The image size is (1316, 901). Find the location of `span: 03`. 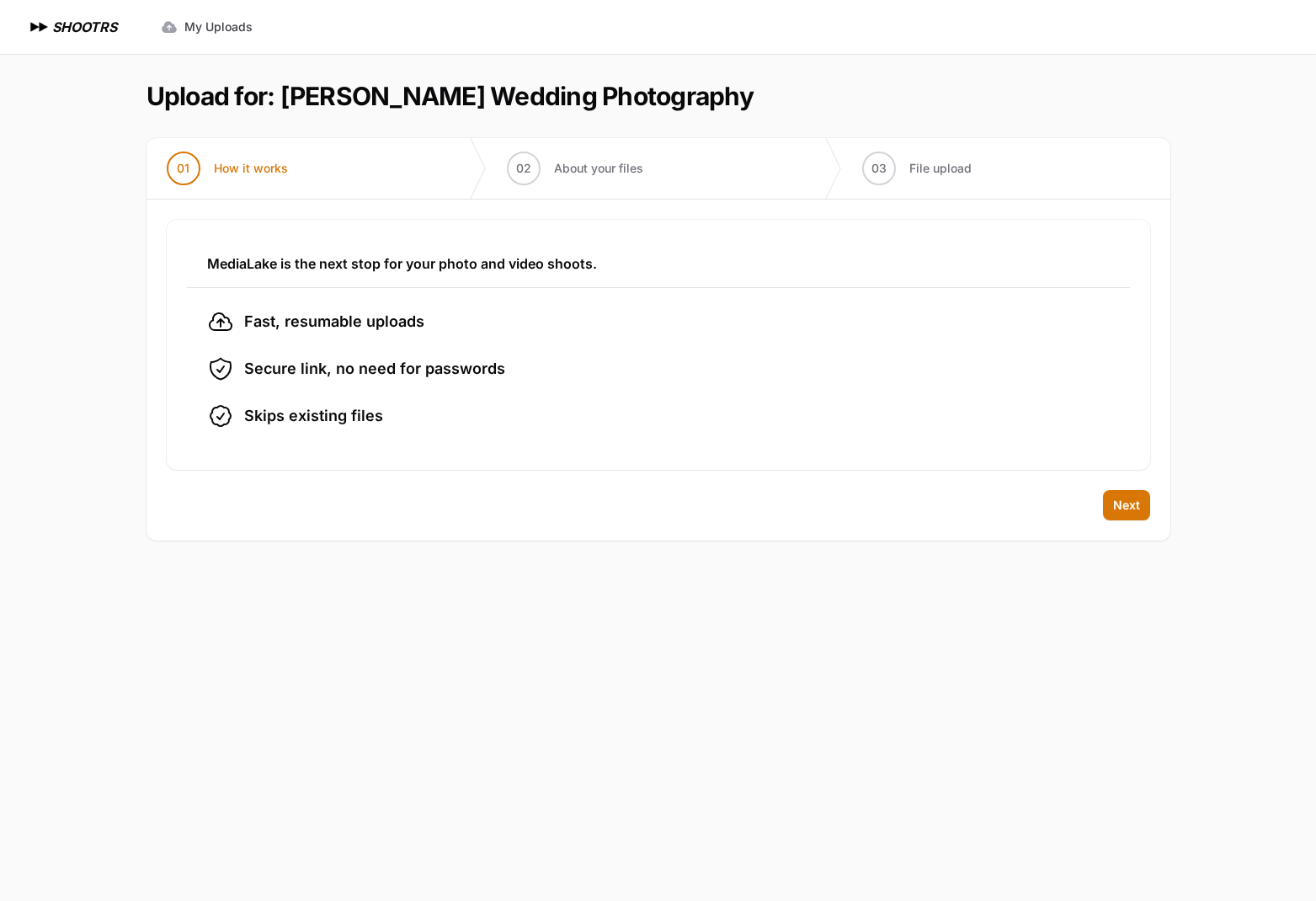

span: 03 is located at coordinates (879, 168).